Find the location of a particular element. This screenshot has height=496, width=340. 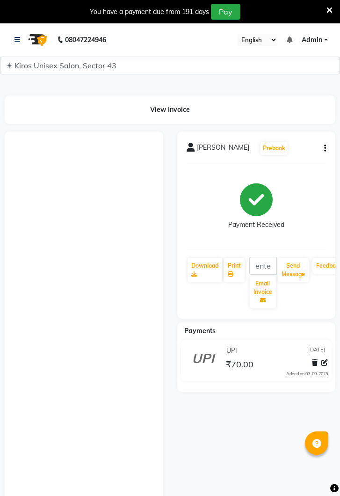

b: 08047224946 is located at coordinates (86, 40).